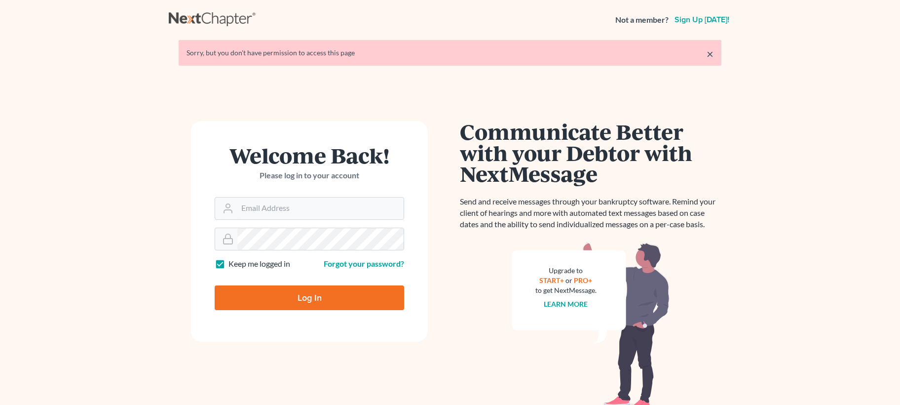  Describe the element at coordinates (591, 213) in the screenshot. I see `p: Send and receive messages through your bankruptcy software. Remind your client of hearings and mo...` at that location.